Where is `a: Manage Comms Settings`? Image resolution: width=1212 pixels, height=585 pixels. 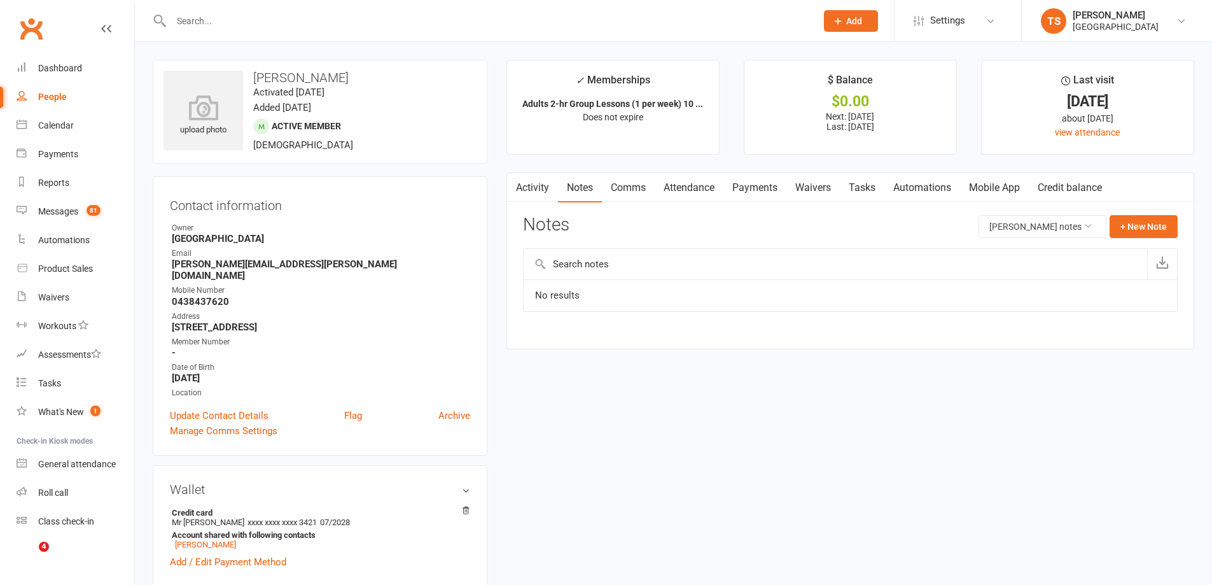 a: Manage Comms Settings is located at coordinates (223, 431).